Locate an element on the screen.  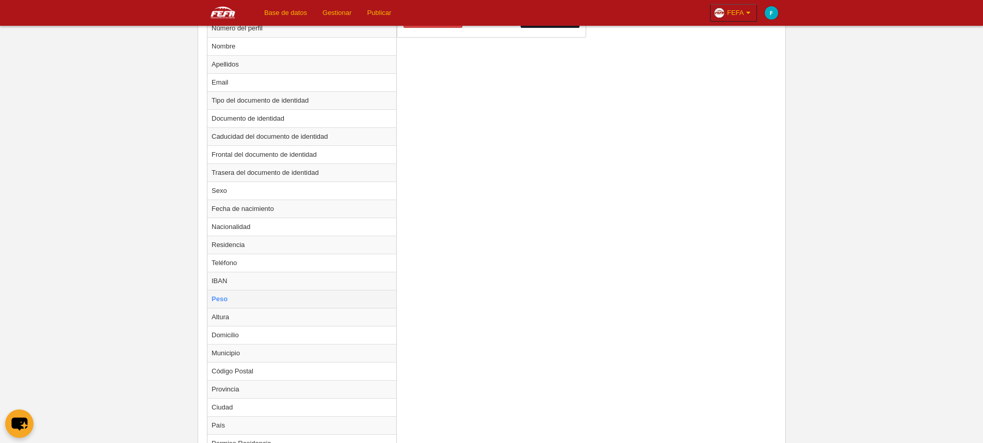
td: Domicilio is located at coordinates (302, 335).